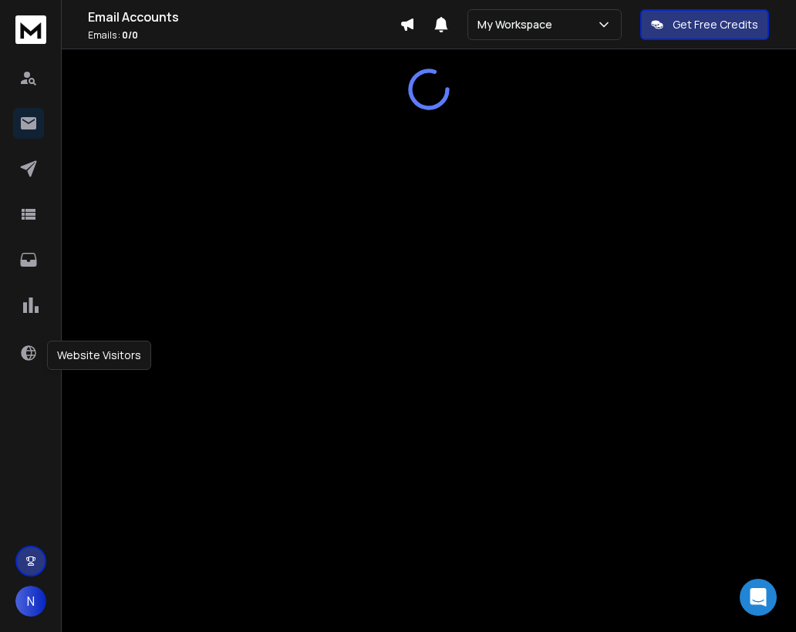  Describe the element at coordinates (130, 35) in the screenshot. I see `span: 0 / 0` at that location.